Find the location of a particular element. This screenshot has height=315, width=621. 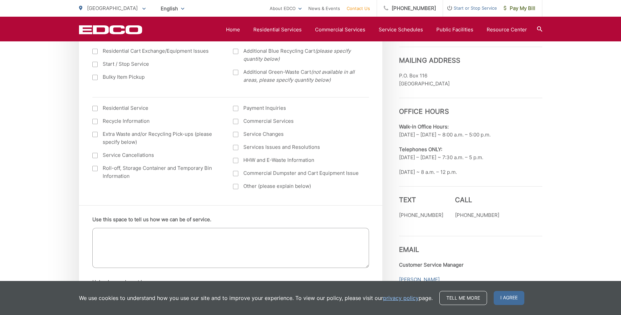

h3: Office Hours is located at coordinates (471, 106).